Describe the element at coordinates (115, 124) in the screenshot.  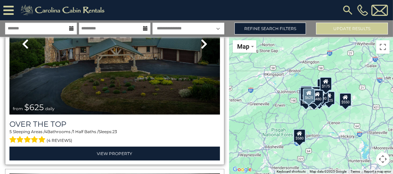
I see `a: Over The Top` at that location.